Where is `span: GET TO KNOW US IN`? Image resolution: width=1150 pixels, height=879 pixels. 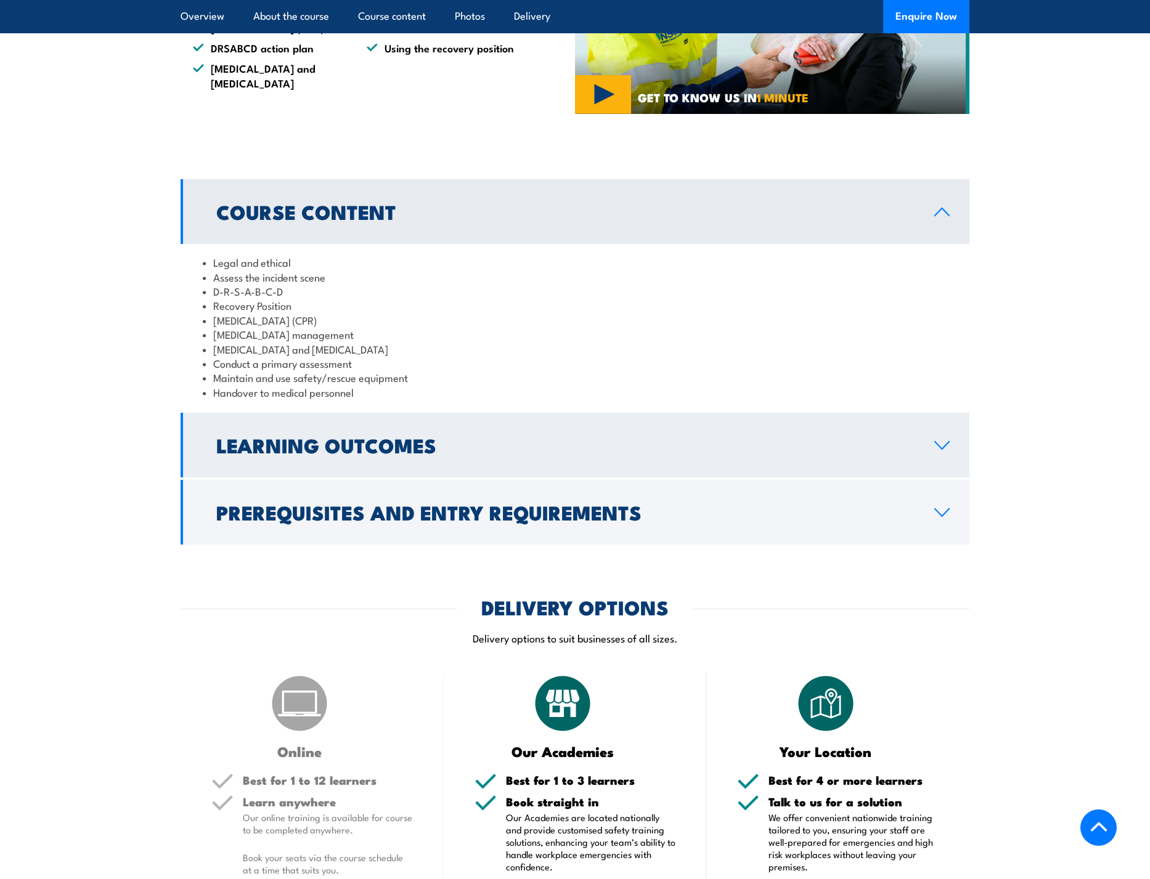 span: GET TO KNOW US IN is located at coordinates (723, 97).